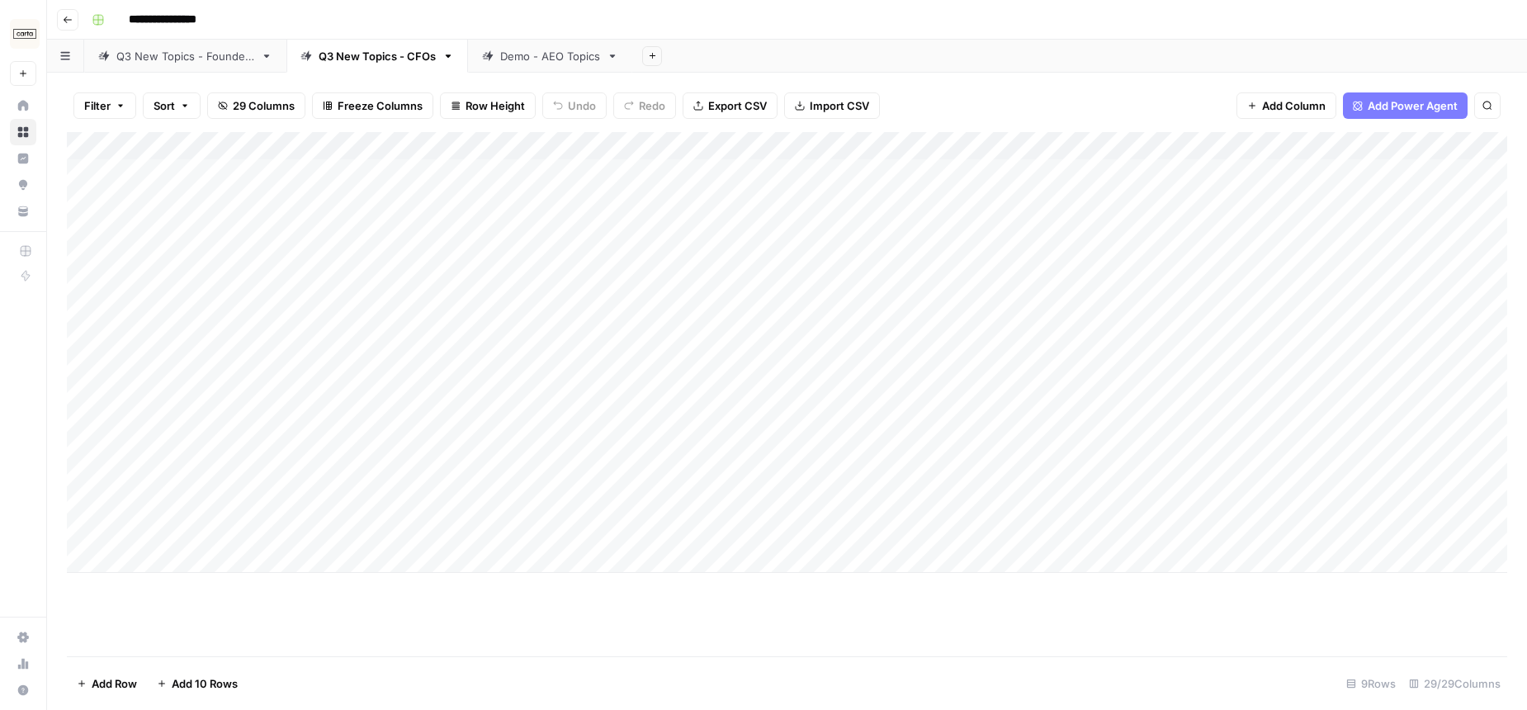 The height and width of the screenshot is (710, 1527). Describe the element at coordinates (97, 106) in the screenshot. I see `span: Filter` at that location.